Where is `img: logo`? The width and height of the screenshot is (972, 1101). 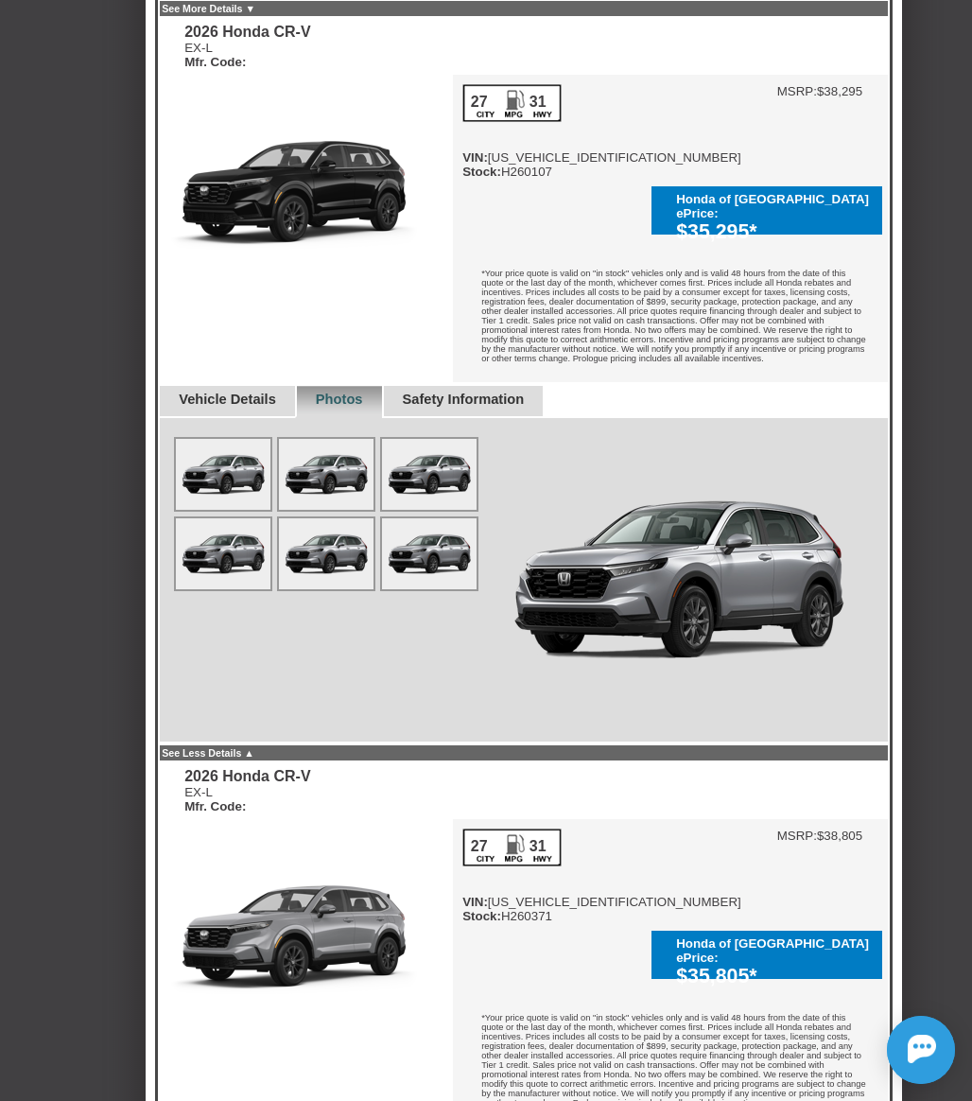
img: logo is located at coordinates (120, 50).